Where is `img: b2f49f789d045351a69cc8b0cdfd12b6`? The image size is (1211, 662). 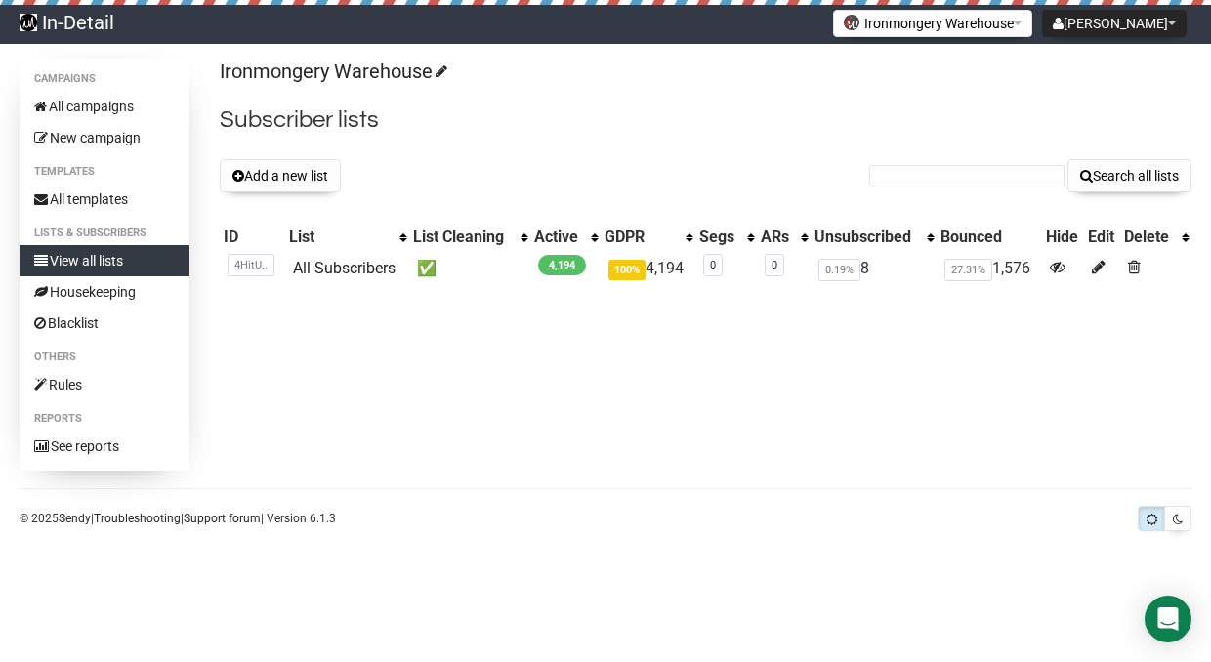
img: b2f49f789d045351a69cc8b0cdfd12b6 is located at coordinates (28, 22).